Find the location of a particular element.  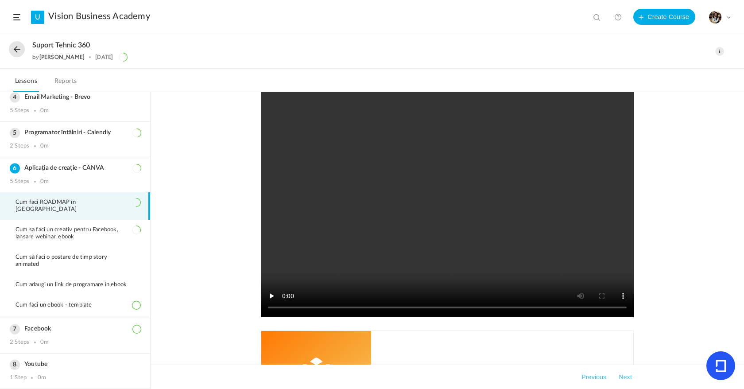

h3: Programator întâlniri - Calendly is located at coordinates (75, 132).